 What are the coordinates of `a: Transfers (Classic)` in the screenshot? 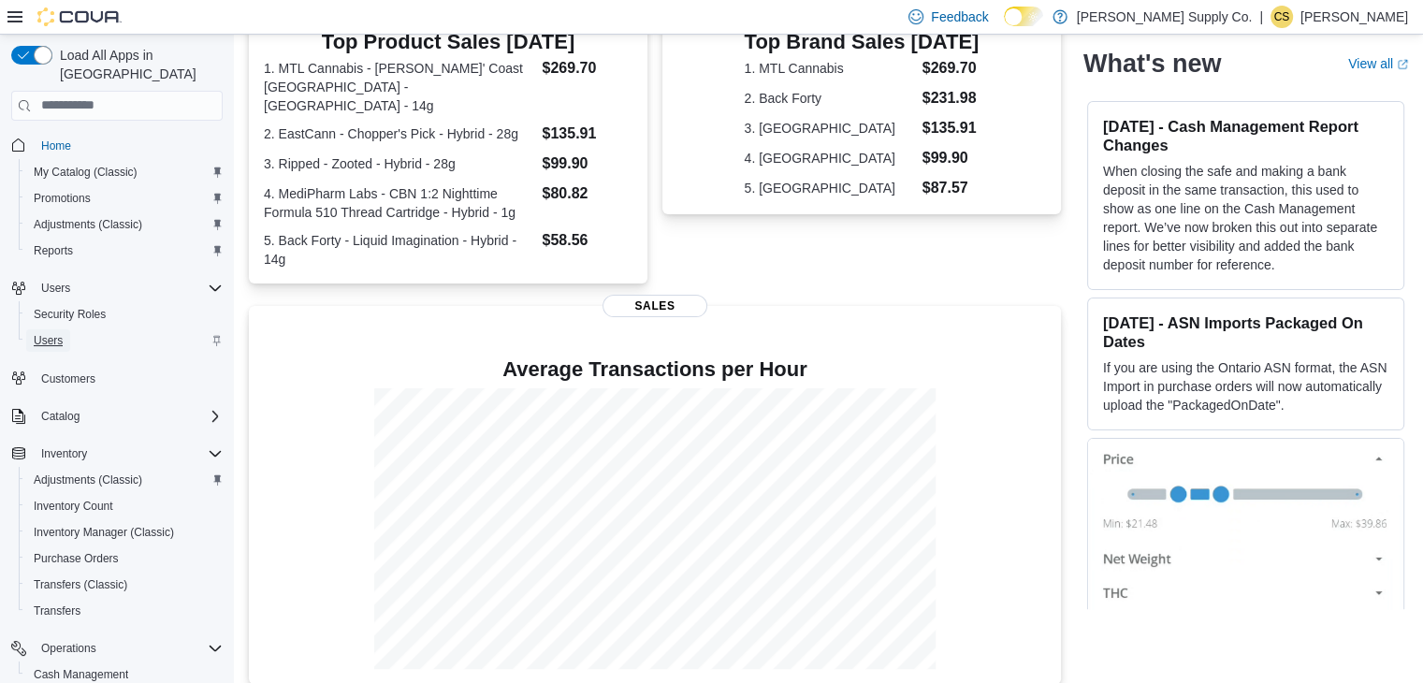 It's located at (80, 585).